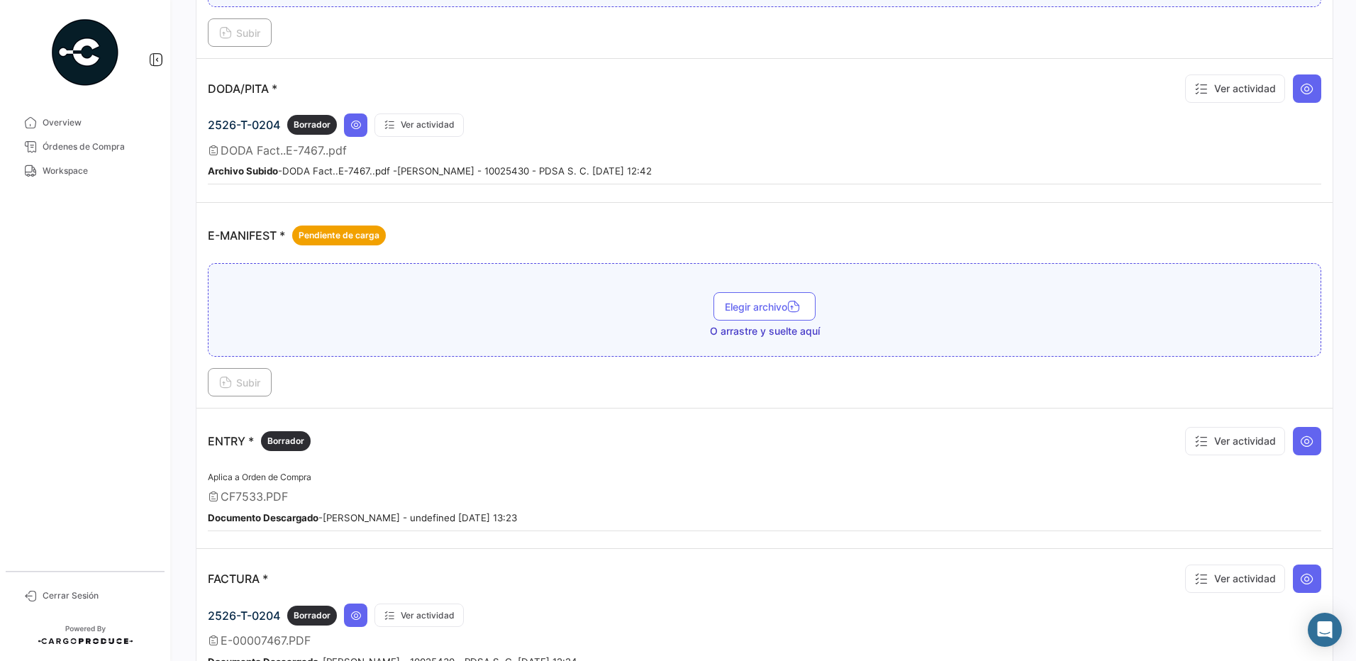 This screenshot has width=1356, height=661. I want to click on p: DODA/PITA *, so click(242, 89).